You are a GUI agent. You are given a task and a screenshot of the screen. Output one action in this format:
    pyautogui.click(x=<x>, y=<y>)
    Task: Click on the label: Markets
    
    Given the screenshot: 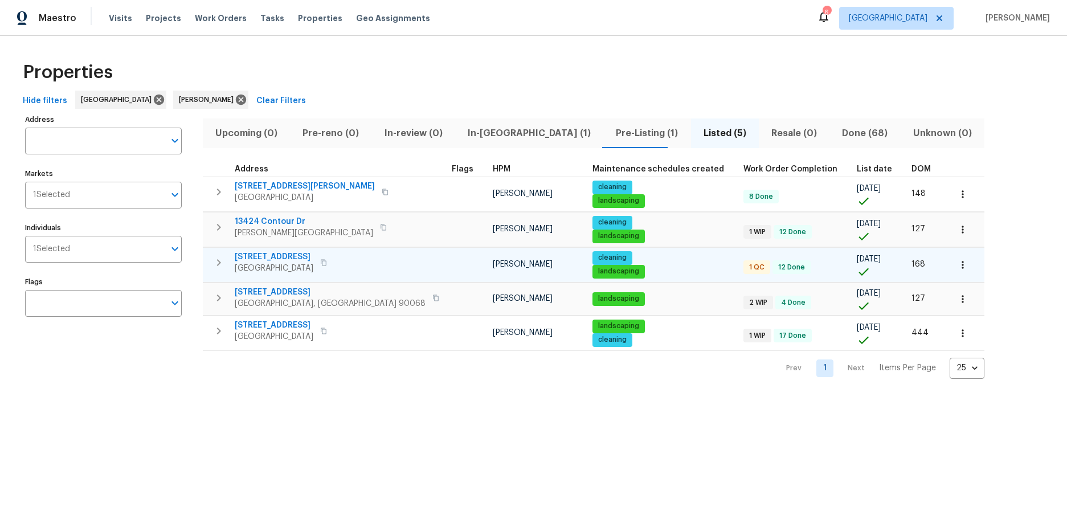 What is the action you would take?
    pyautogui.click(x=103, y=174)
    